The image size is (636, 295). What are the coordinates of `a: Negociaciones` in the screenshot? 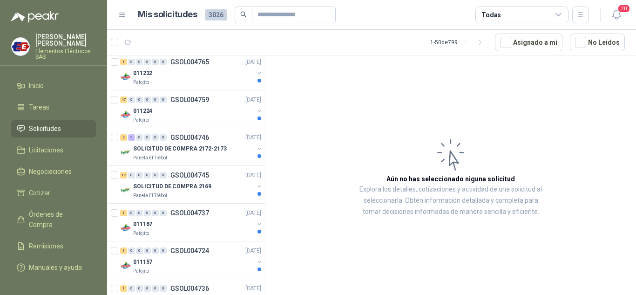 It's located at (54, 171).